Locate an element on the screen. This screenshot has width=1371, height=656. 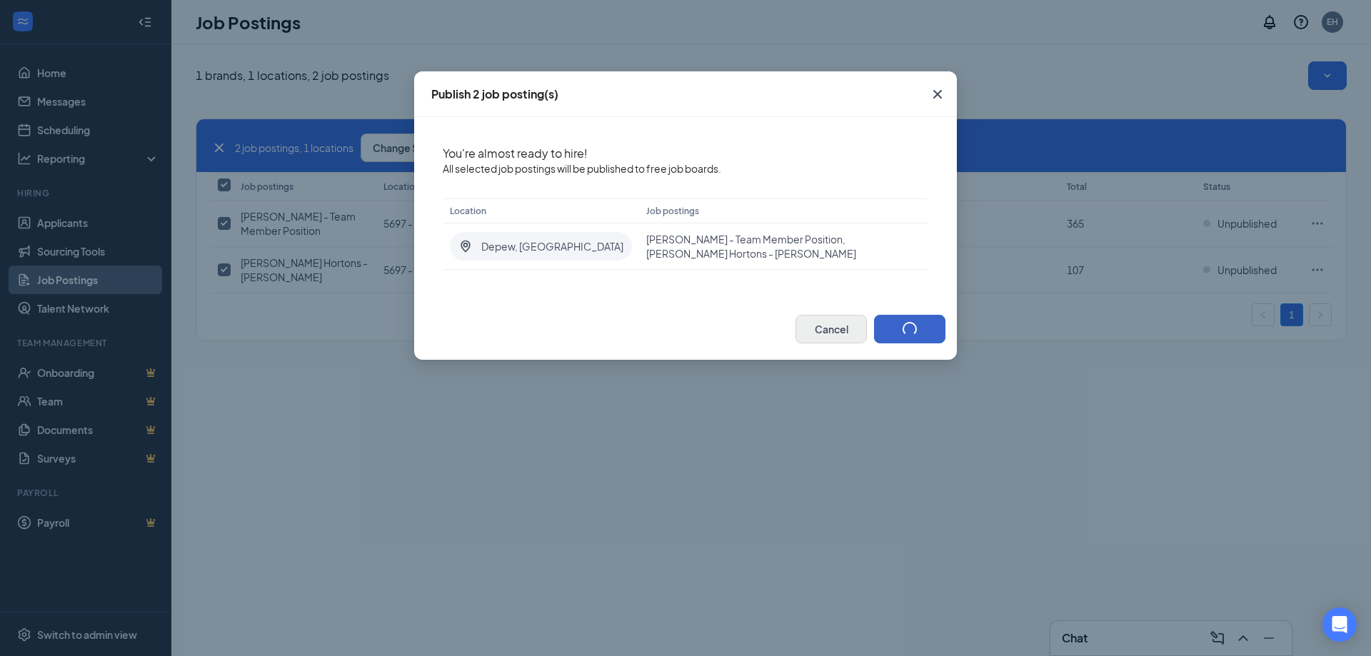
svg: LocationPin is located at coordinates (466, 246).